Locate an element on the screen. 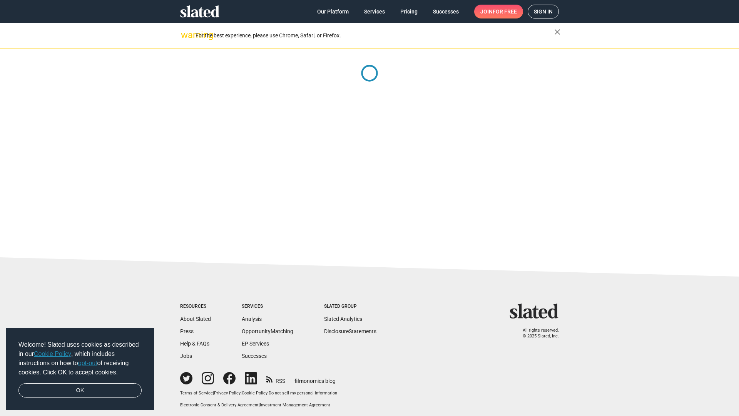 This screenshot has height=416, width=739. a: dismiss cookie message is located at coordinates (80, 390).